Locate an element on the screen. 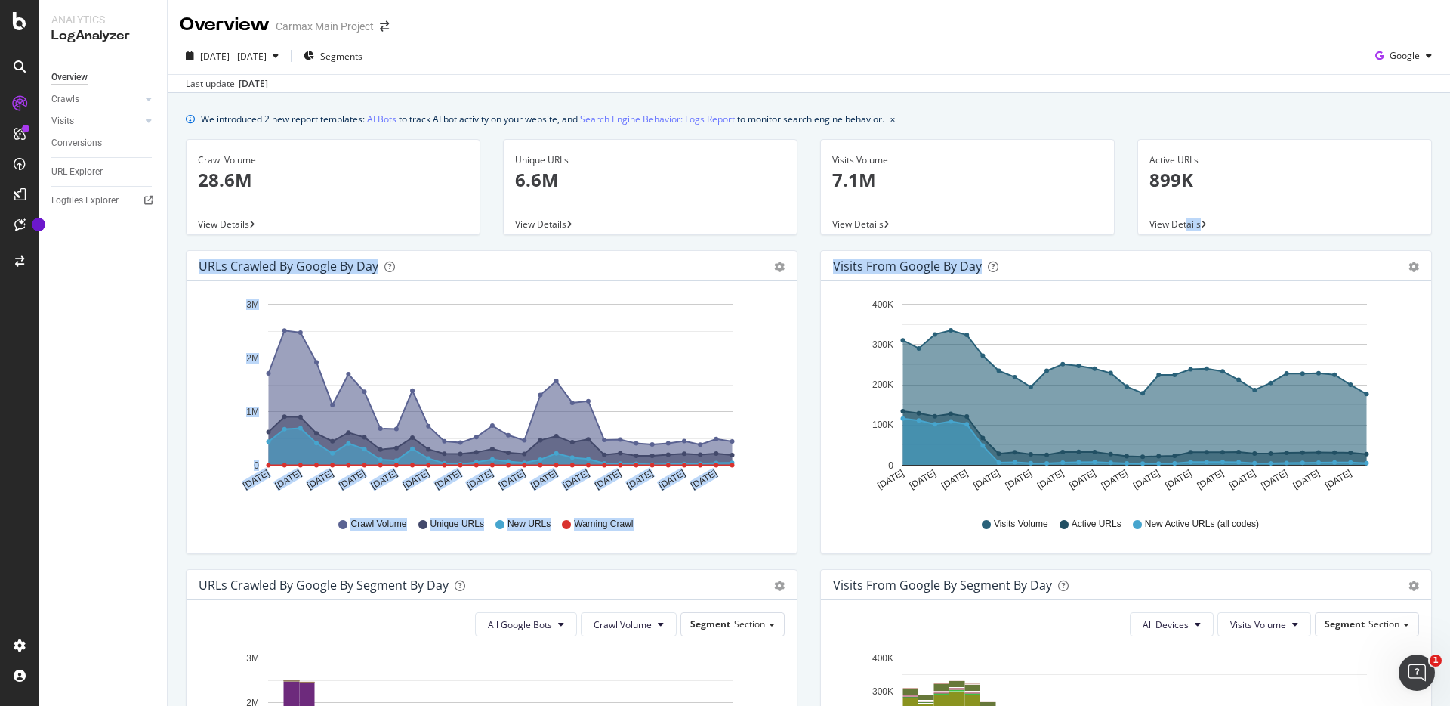  div: Carmax Main Project is located at coordinates (325, 26).